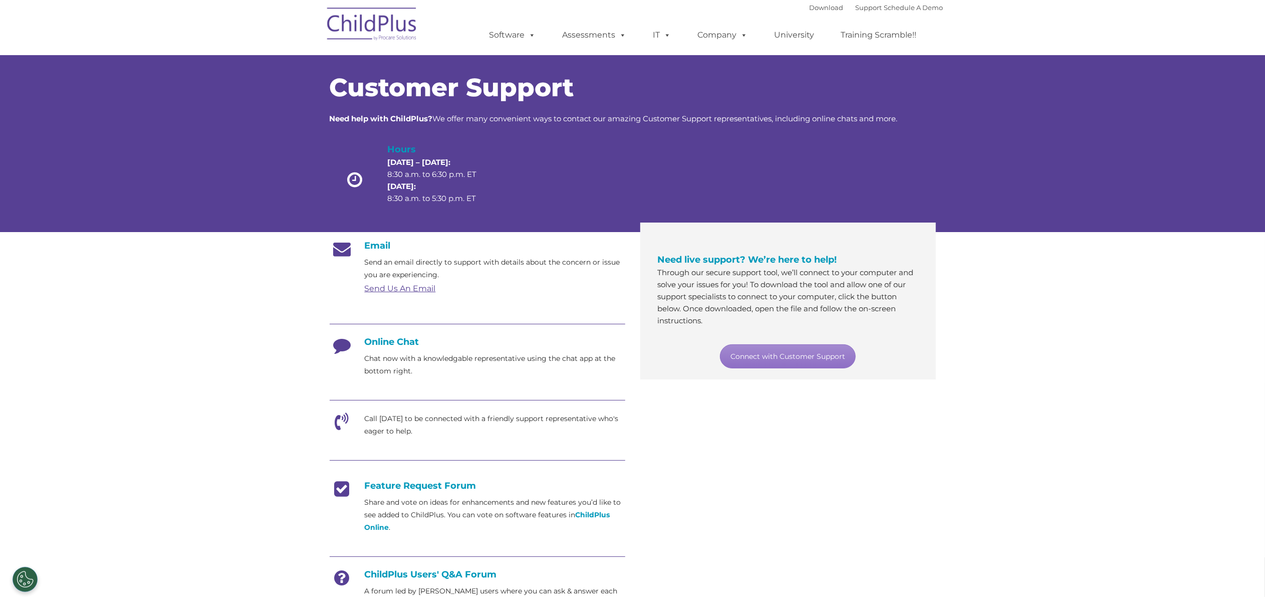 This screenshot has height=597, width=1265. What do you see at coordinates (440, 180) in the screenshot?
I see `p: 8:30 a.m. to 6:30 p.m. ET 8:30 a.m. to 5:30 p.m. ET` at bounding box center [440, 180].